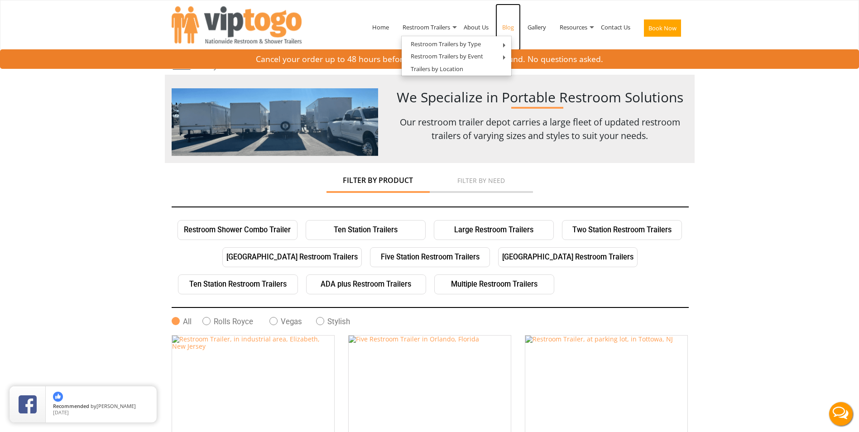 This screenshot has height=432, width=859. I want to click on a: Contact Us, so click(615, 27).